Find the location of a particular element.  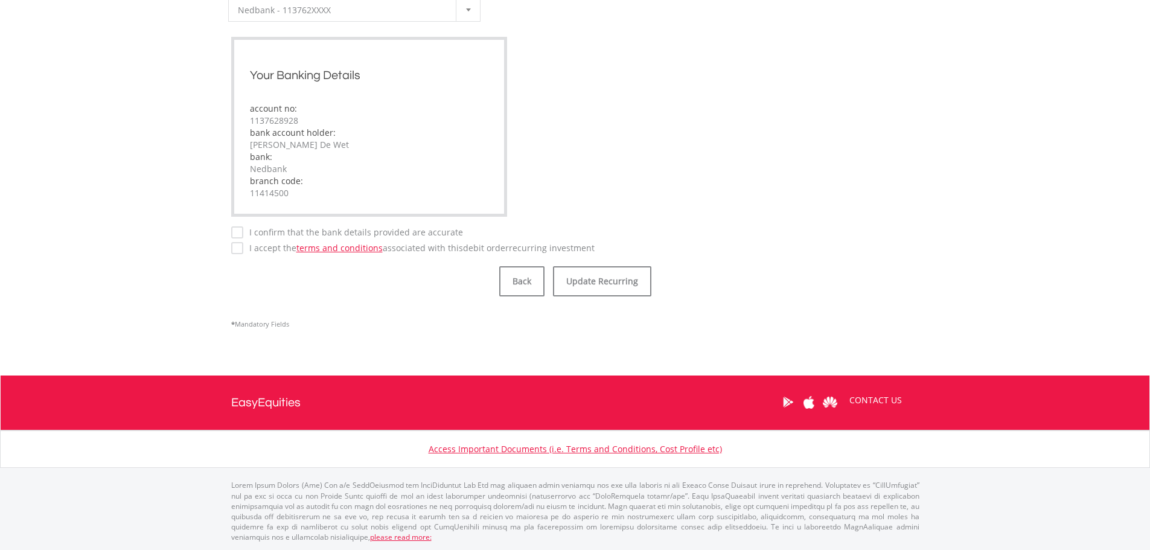

div: Nedbank is located at coordinates (370, 169).